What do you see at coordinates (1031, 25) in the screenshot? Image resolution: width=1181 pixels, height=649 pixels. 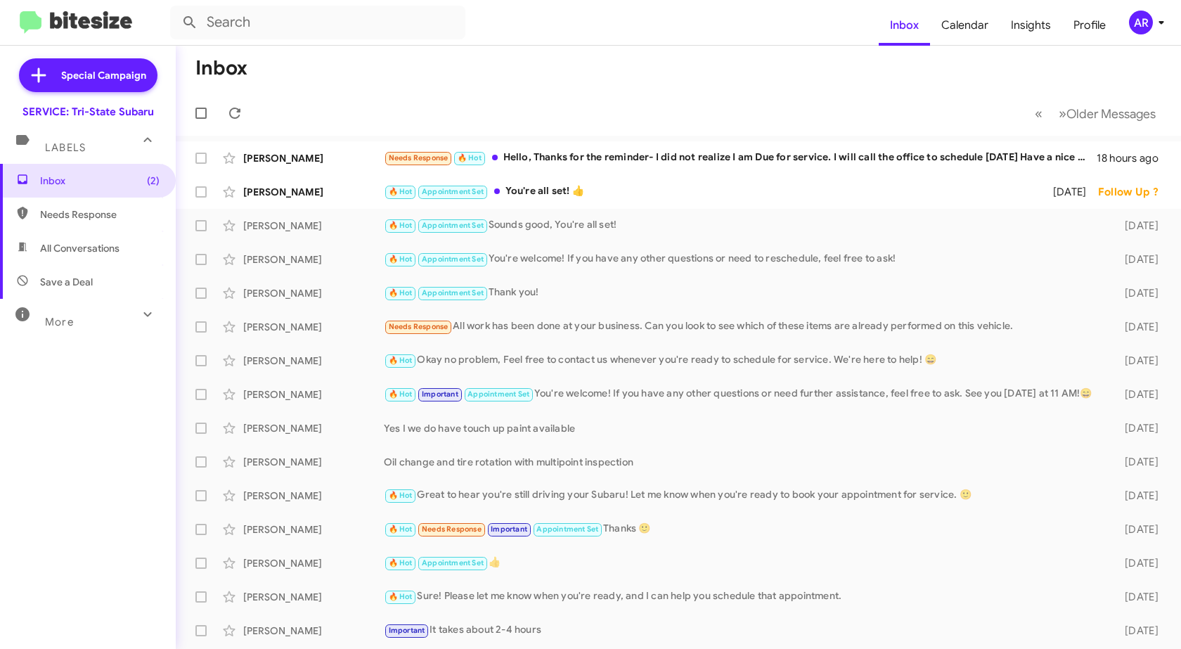 I see `span: Insights` at bounding box center [1031, 25].